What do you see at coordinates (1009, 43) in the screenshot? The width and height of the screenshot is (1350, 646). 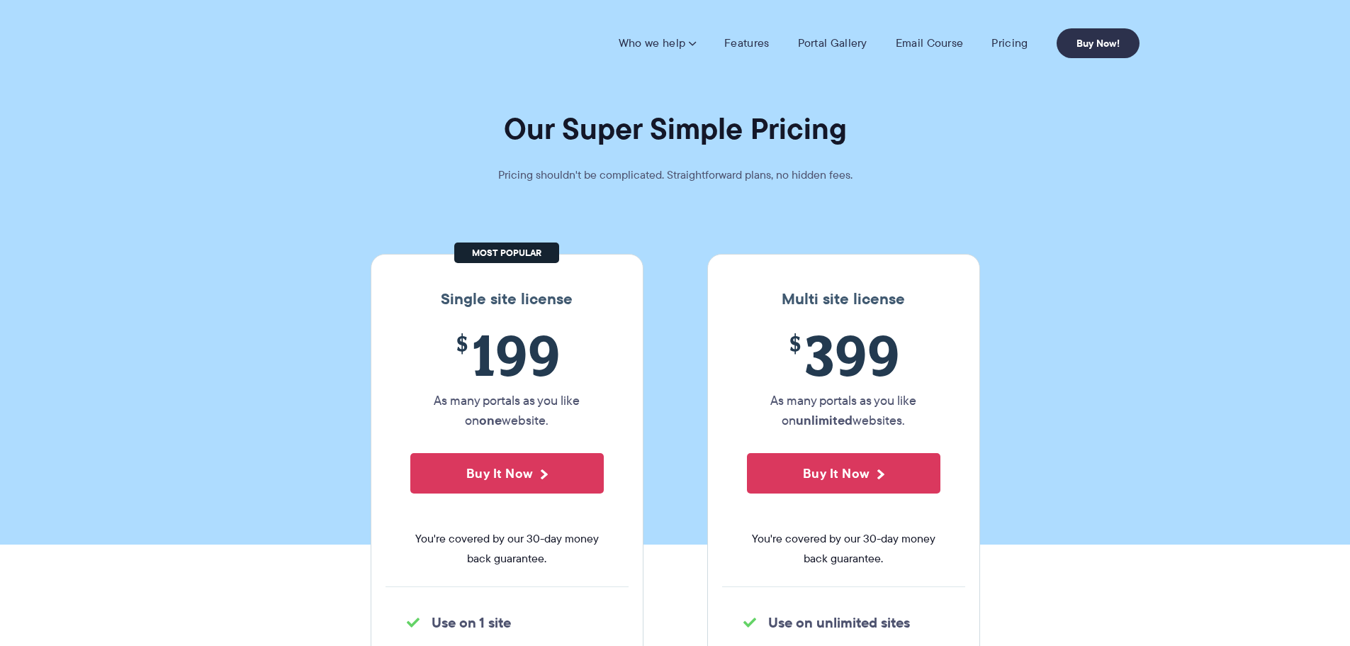 I see `a: Pricing` at bounding box center [1009, 43].